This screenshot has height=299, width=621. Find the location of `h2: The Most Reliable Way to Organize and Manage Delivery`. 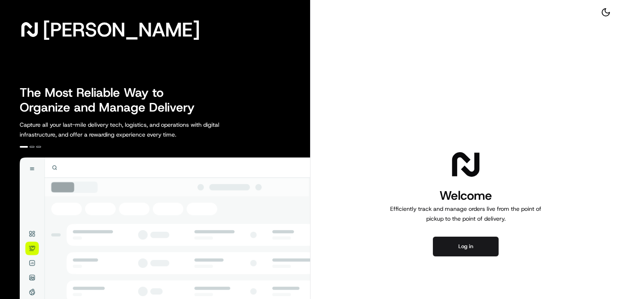

h2: The Most Reliable Way to Organize and Manage Delivery is located at coordinates (112, 100).